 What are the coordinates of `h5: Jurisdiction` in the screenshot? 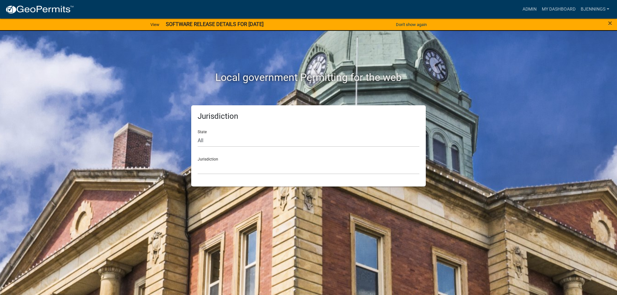 It's located at (309, 116).